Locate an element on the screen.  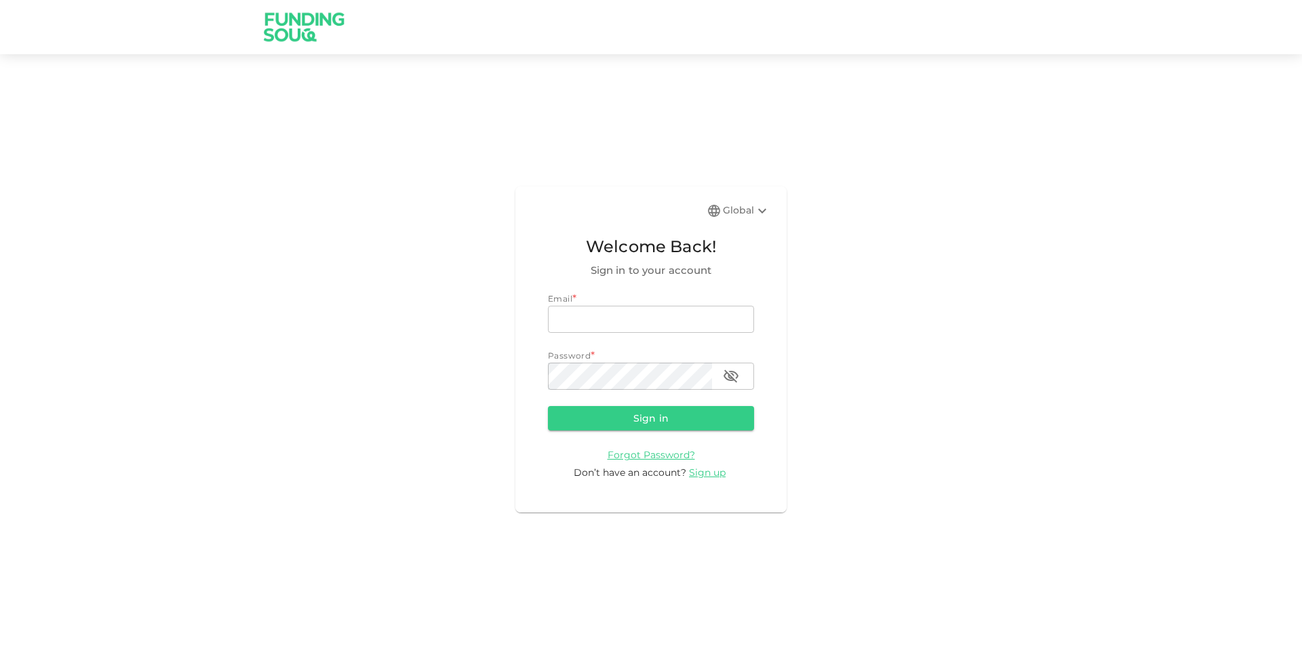
button: Sign in is located at coordinates (651, 418).